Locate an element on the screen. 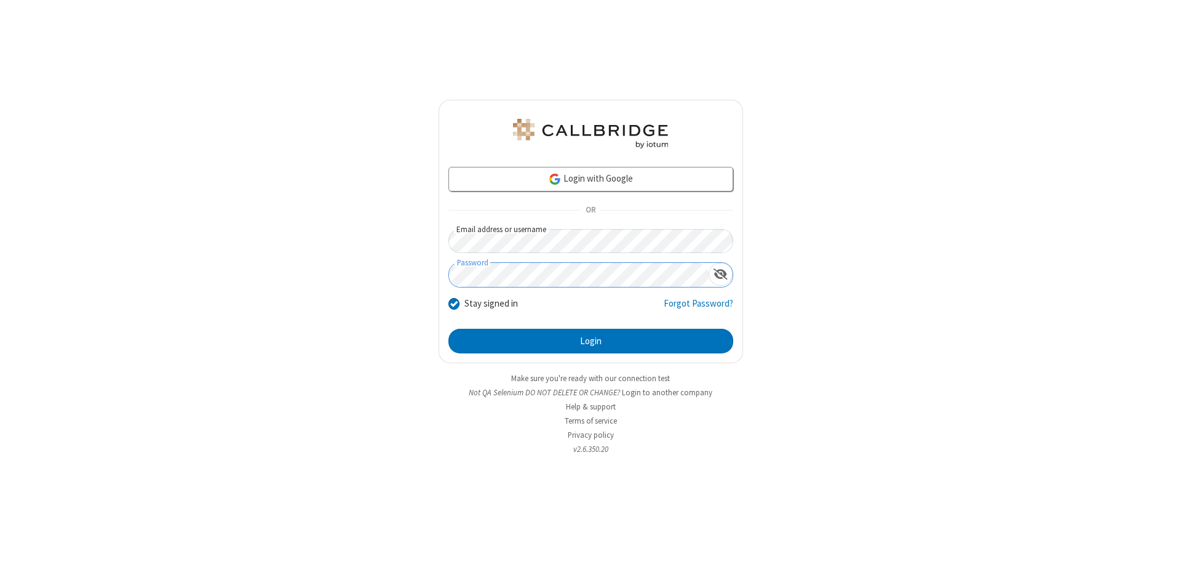 Image resolution: width=1181 pixels, height=564 pixels. a: Privacy policy is located at coordinates (591, 434).